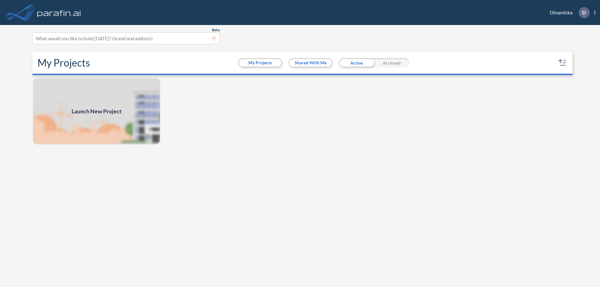 This screenshot has width=600, height=287. I want to click on p: D, so click(584, 13).